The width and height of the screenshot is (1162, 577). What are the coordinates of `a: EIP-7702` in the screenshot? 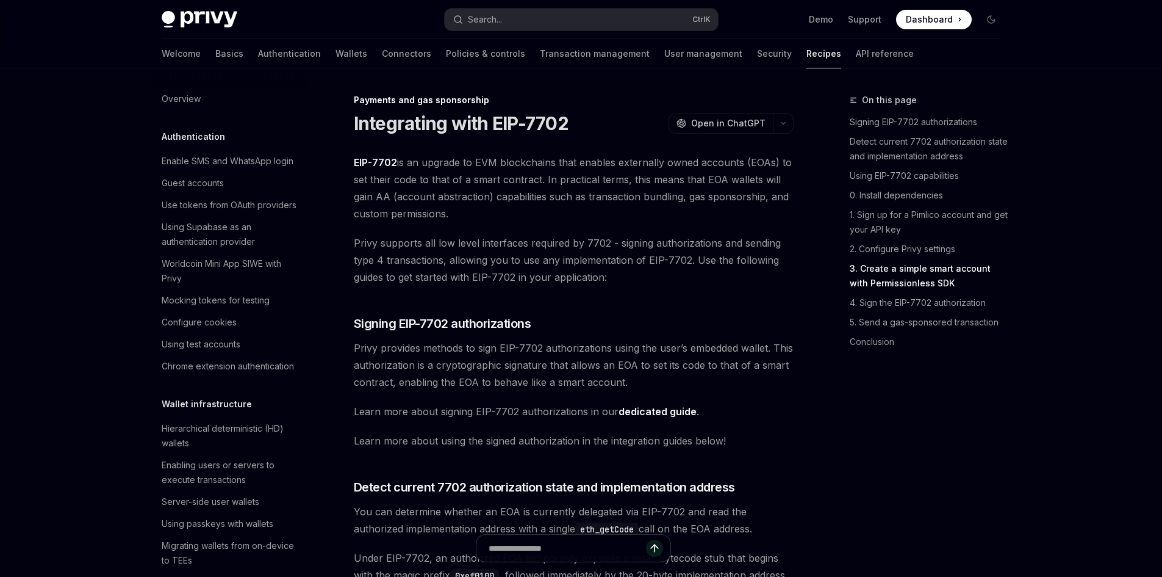 It's located at (375, 162).